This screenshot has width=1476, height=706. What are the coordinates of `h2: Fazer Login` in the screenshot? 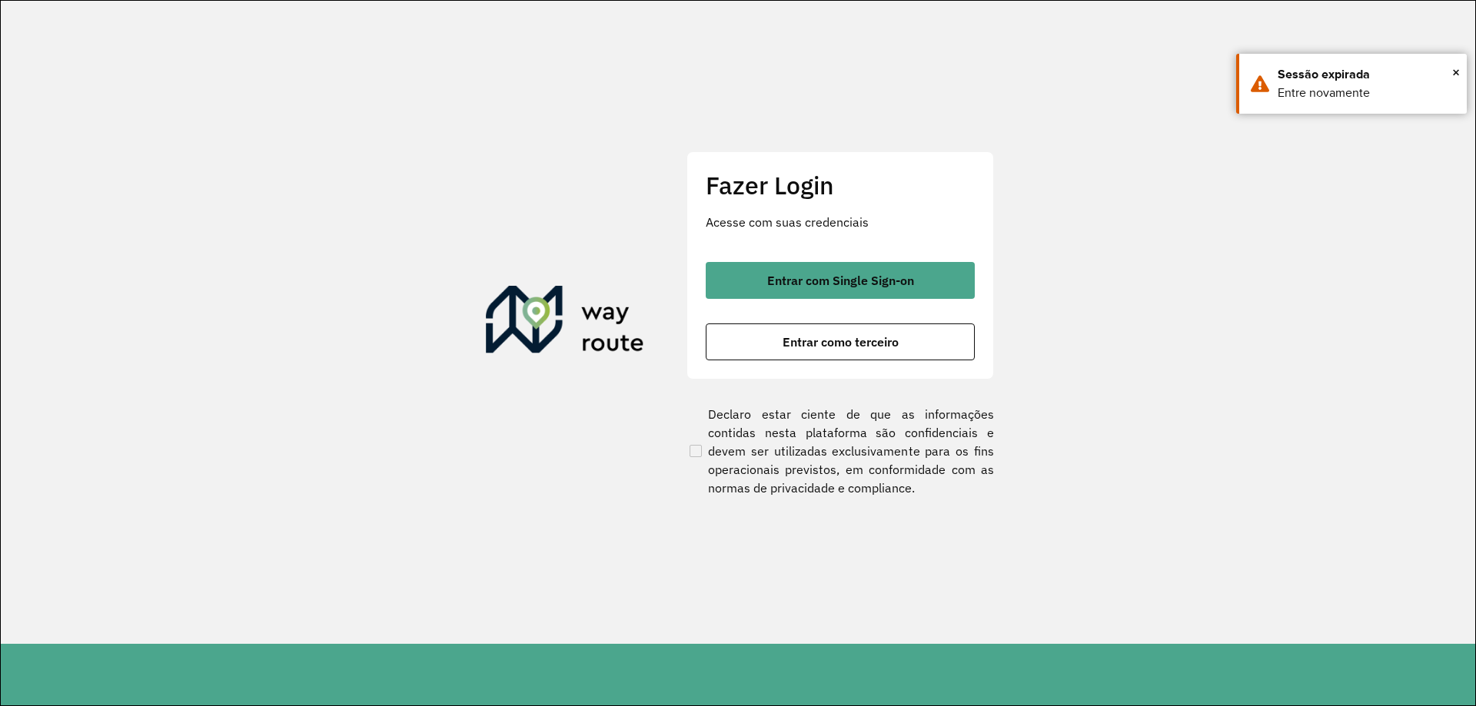 It's located at (840, 185).